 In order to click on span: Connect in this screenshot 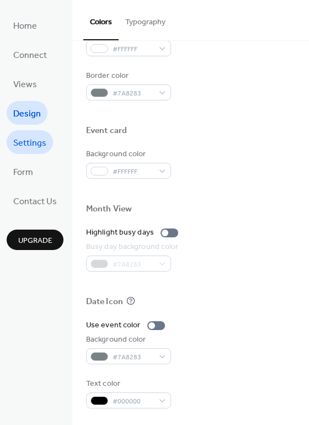, I will do `click(30, 55)`.